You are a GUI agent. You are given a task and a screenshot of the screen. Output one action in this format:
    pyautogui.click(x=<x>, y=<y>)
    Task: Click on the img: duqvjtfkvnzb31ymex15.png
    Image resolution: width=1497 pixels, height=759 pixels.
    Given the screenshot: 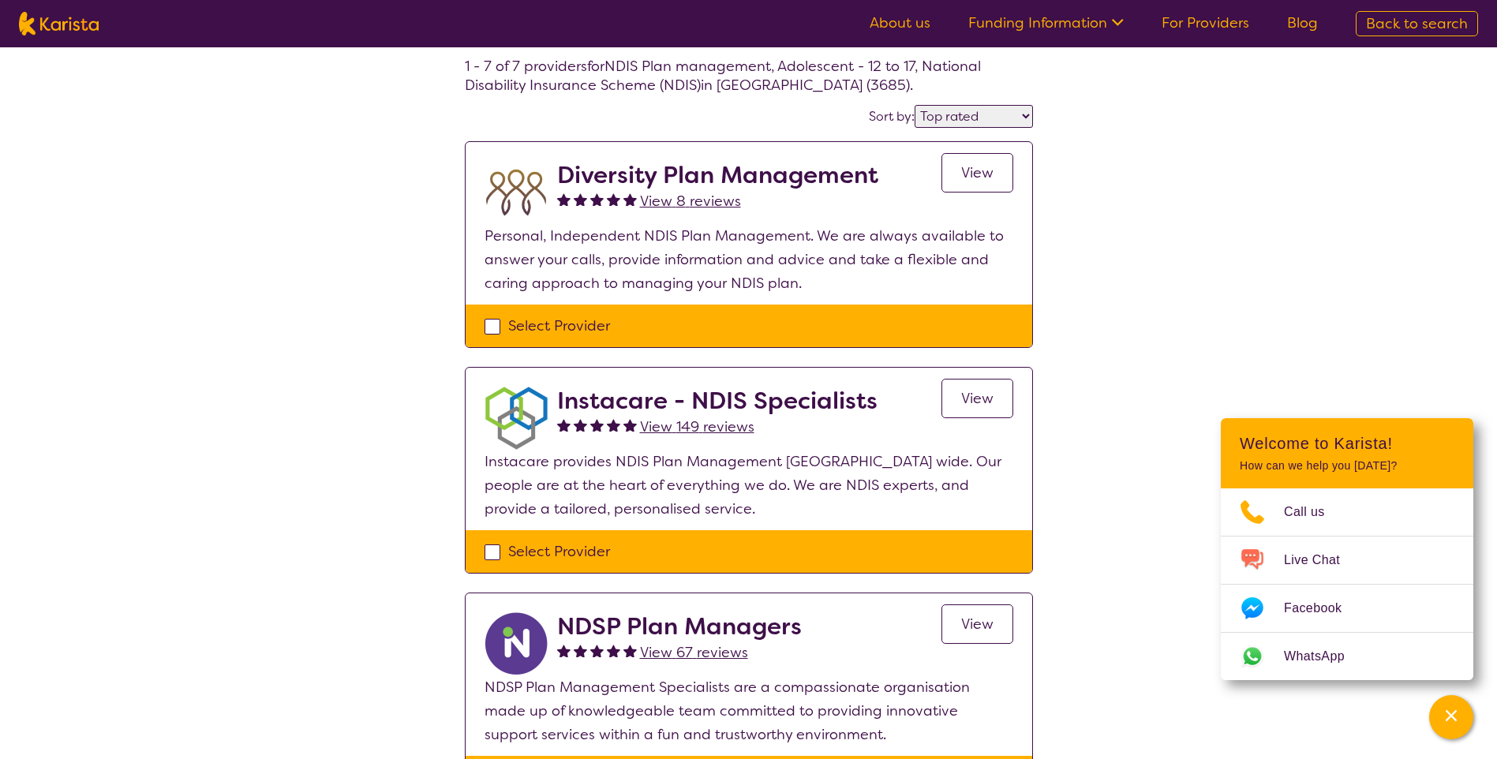 What is the action you would take?
    pyautogui.click(x=516, y=193)
    